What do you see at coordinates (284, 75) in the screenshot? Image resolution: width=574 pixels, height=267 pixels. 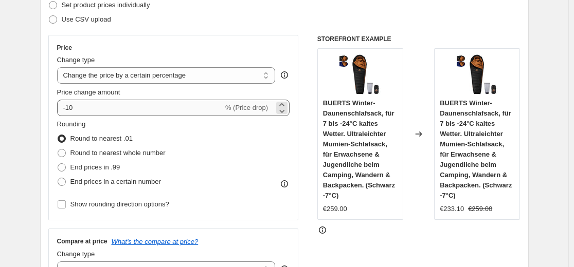 I see `div: help` at bounding box center [284, 75].